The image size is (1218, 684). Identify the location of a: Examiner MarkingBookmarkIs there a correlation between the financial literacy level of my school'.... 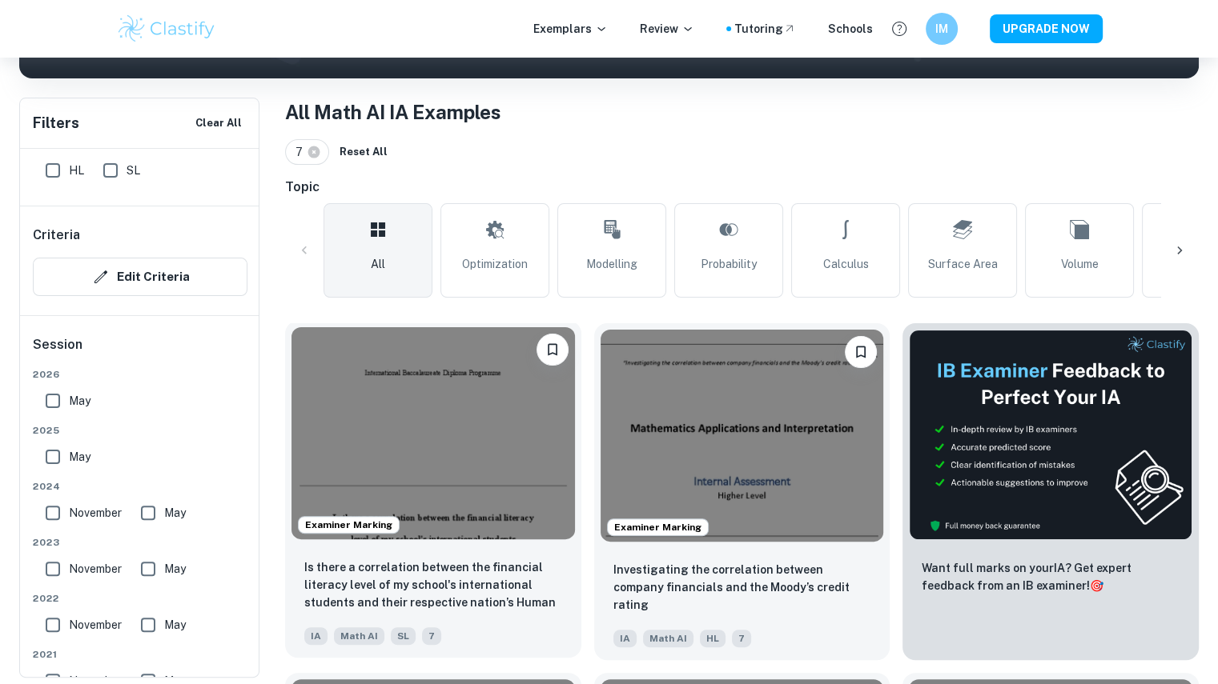
(433, 492).